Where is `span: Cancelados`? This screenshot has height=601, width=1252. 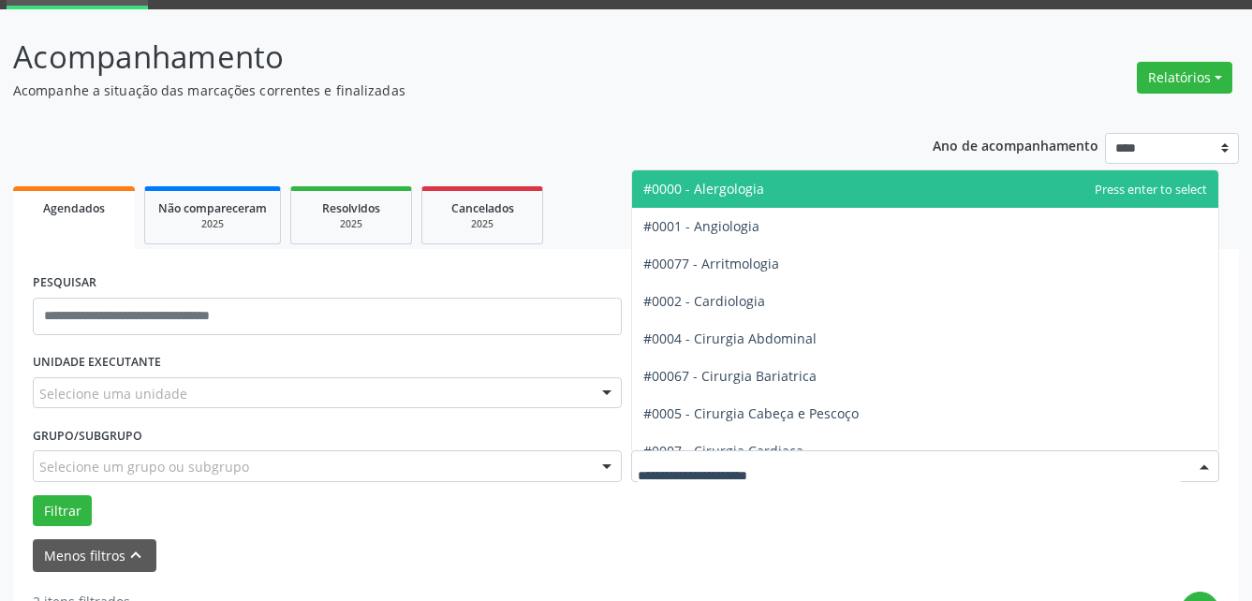 span: Cancelados is located at coordinates (482, 208).